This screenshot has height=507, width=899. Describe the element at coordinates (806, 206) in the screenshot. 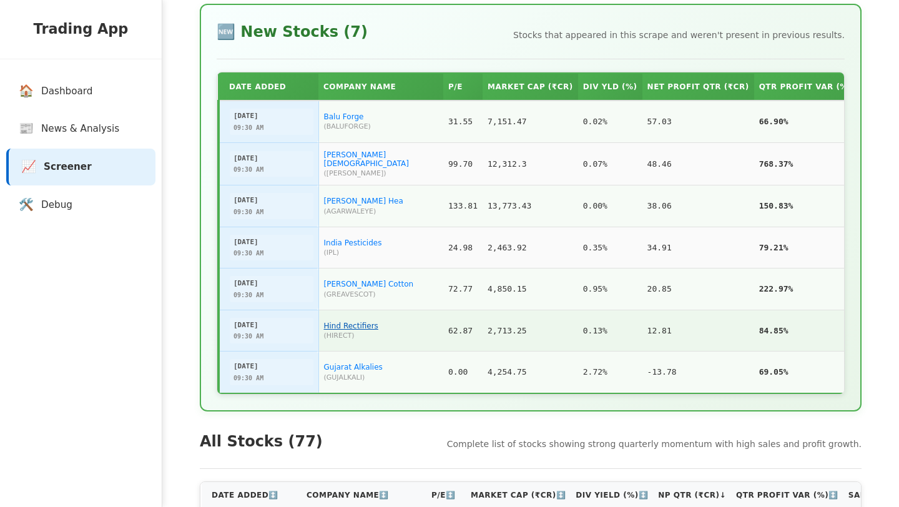

I see `td: 150.83%` at that location.